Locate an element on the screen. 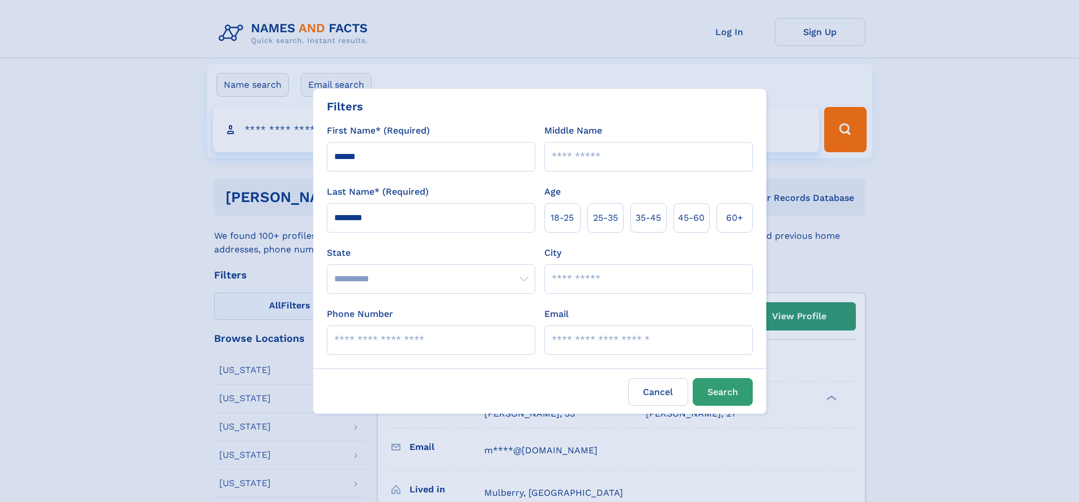 This screenshot has width=1079, height=502. label: Cancel is located at coordinates (658, 392).